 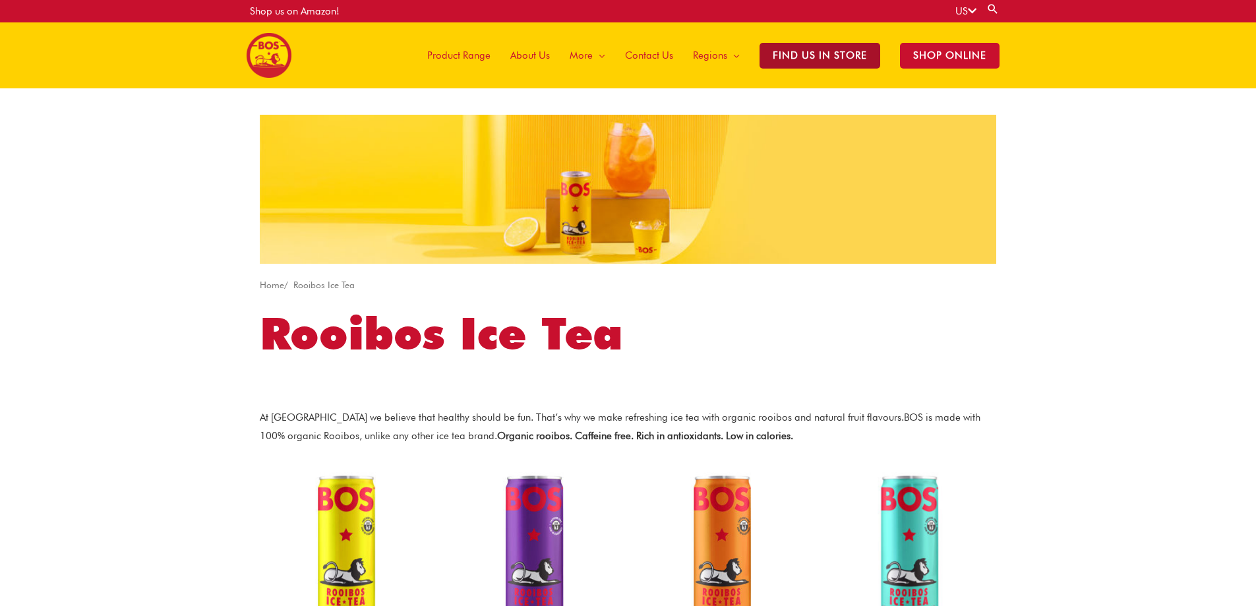 I want to click on nav: Site Navigation, so click(x=708, y=55).